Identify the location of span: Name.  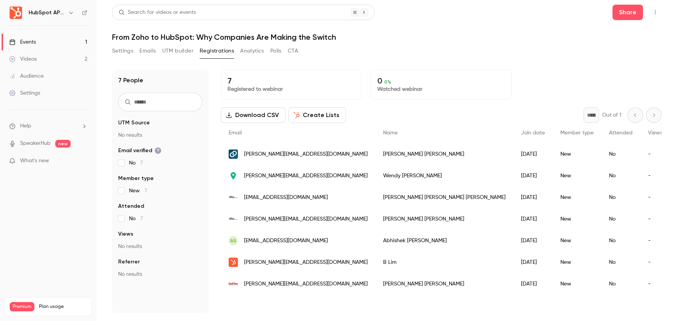
(390, 133).